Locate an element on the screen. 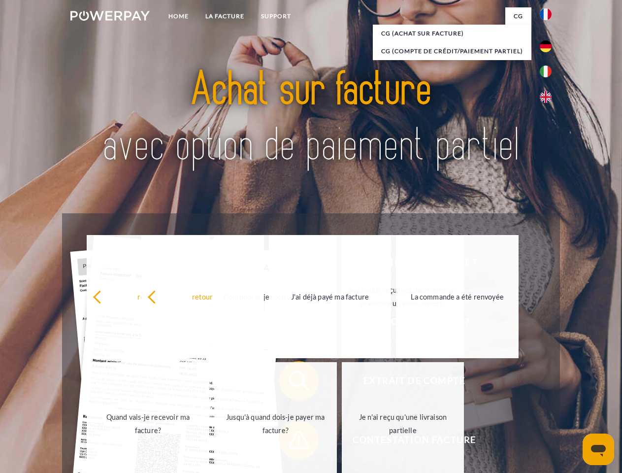 The image size is (622, 473). img: fr is located at coordinates (546, 14).